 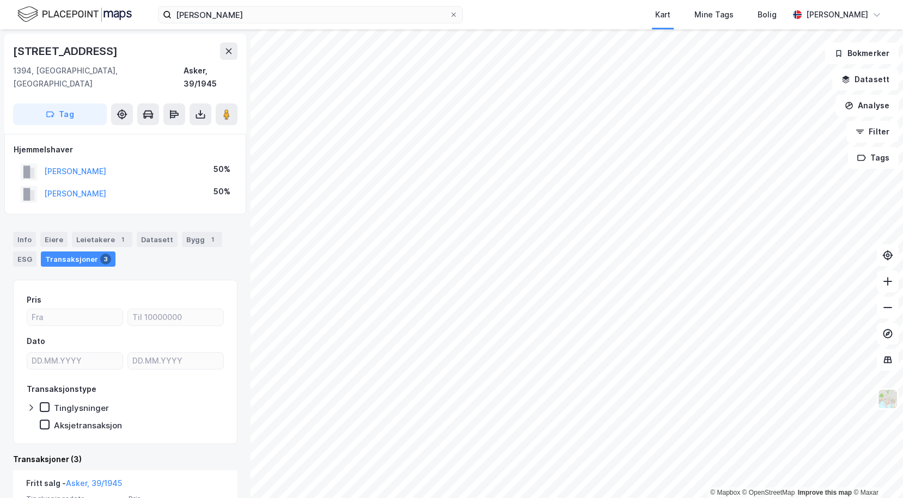 What do you see at coordinates (106, 259) in the screenshot?
I see `div: 3` at bounding box center [106, 259].